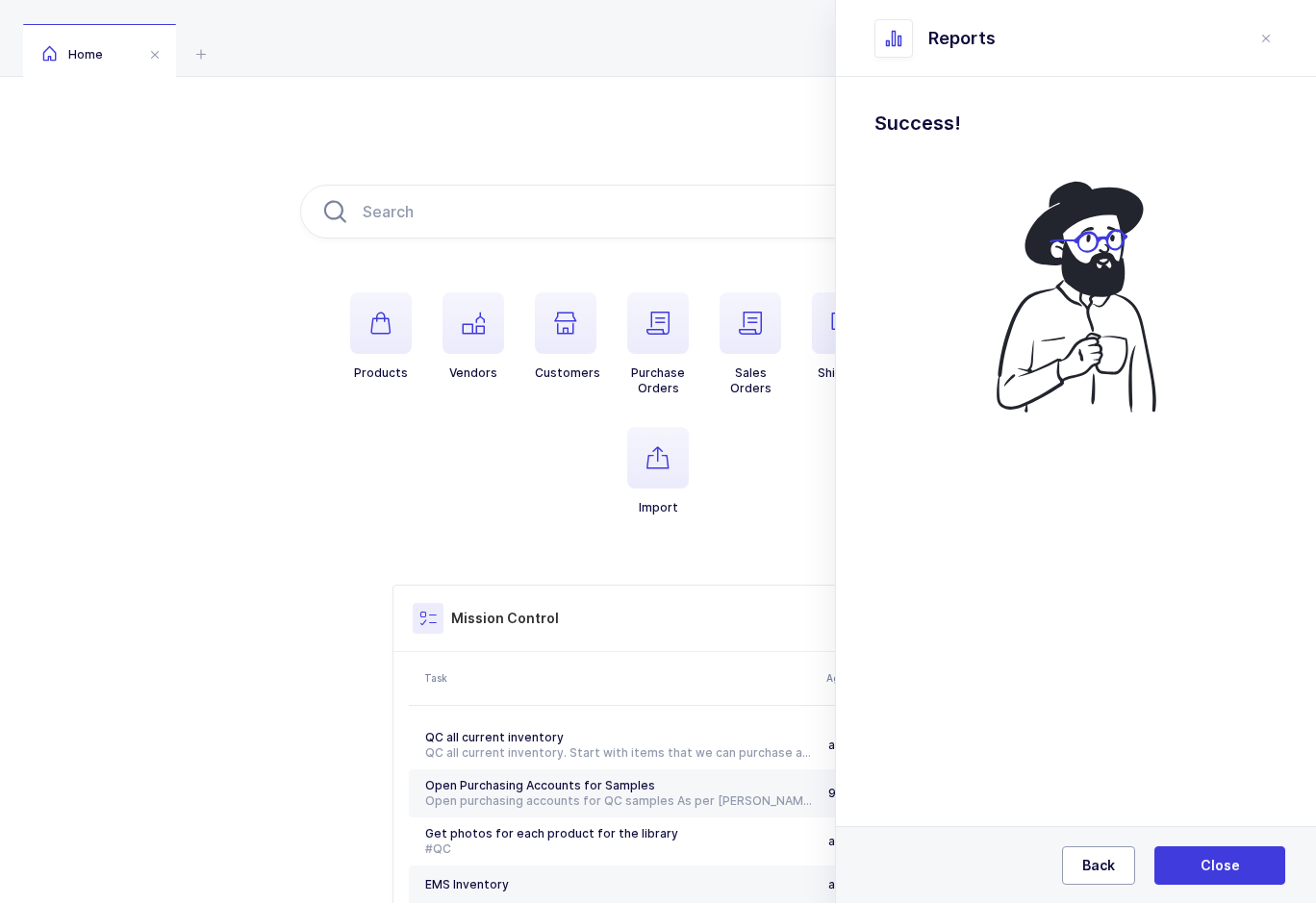  Describe the element at coordinates (1220, 865) in the screenshot. I see `span: Close` at that location.